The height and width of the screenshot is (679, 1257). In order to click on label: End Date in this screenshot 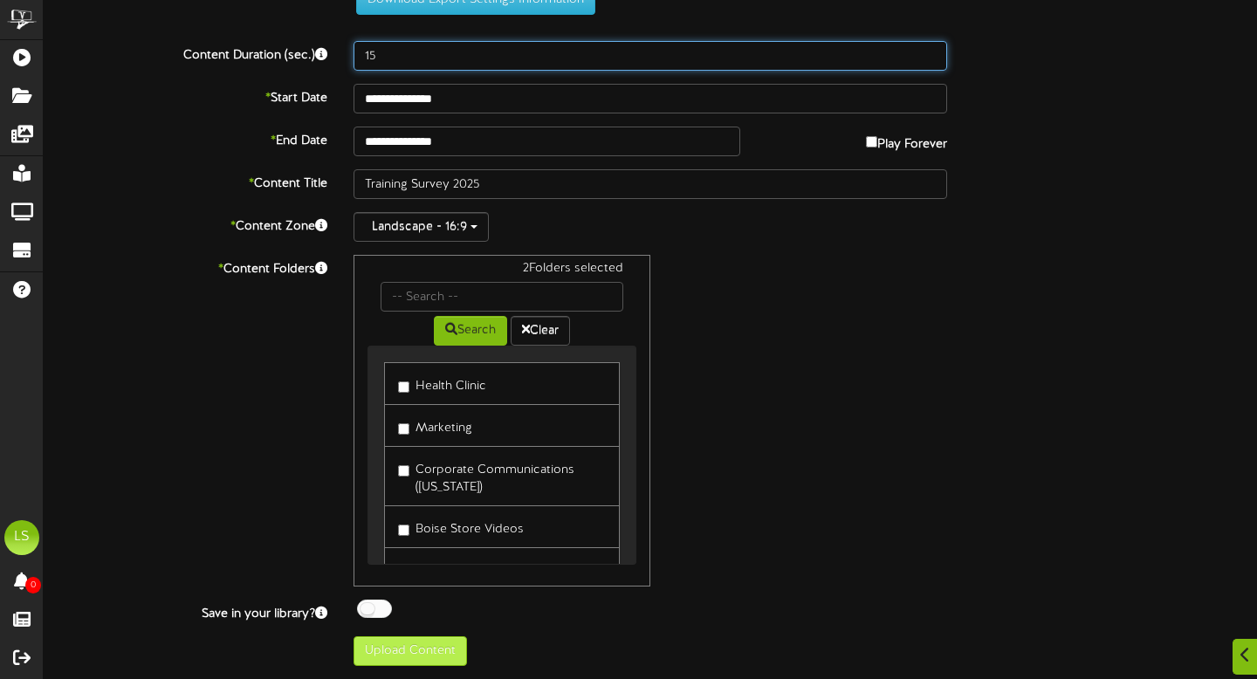, I will do `click(185, 138)`.